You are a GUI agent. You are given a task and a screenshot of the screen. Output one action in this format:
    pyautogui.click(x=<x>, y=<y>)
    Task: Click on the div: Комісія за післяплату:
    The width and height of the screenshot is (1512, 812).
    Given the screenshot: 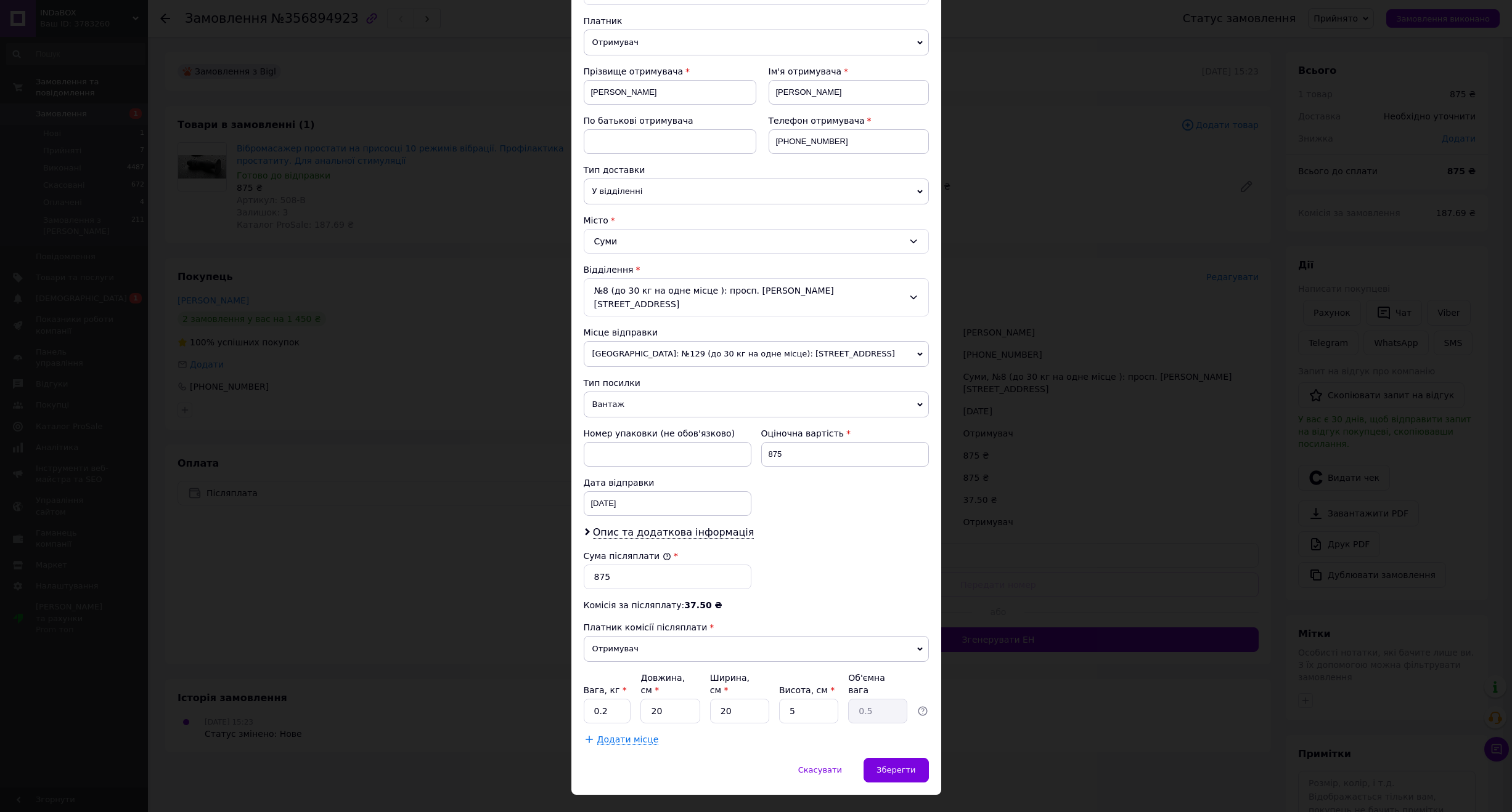 What is the action you would take?
    pyautogui.click(x=756, y=606)
    